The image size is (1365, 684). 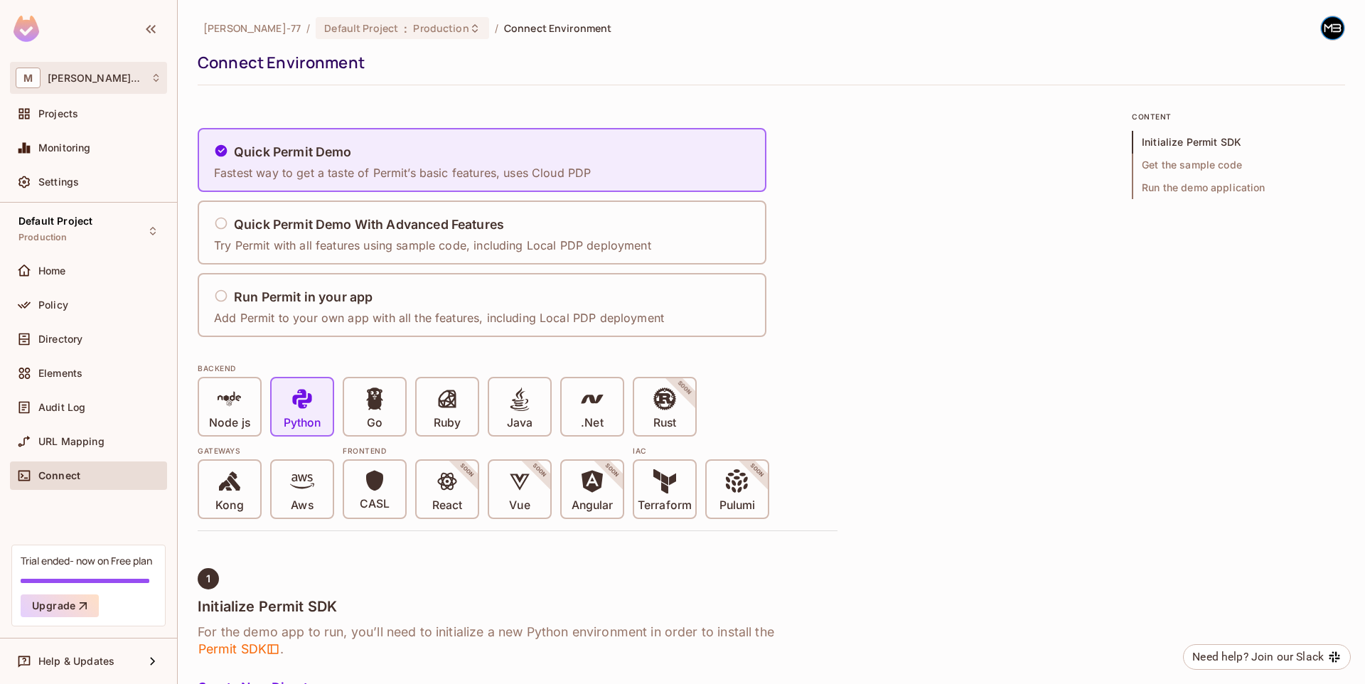 What do you see at coordinates (447, 505) in the screenshot?
I see `p: React` at bounding box center [447, 505].